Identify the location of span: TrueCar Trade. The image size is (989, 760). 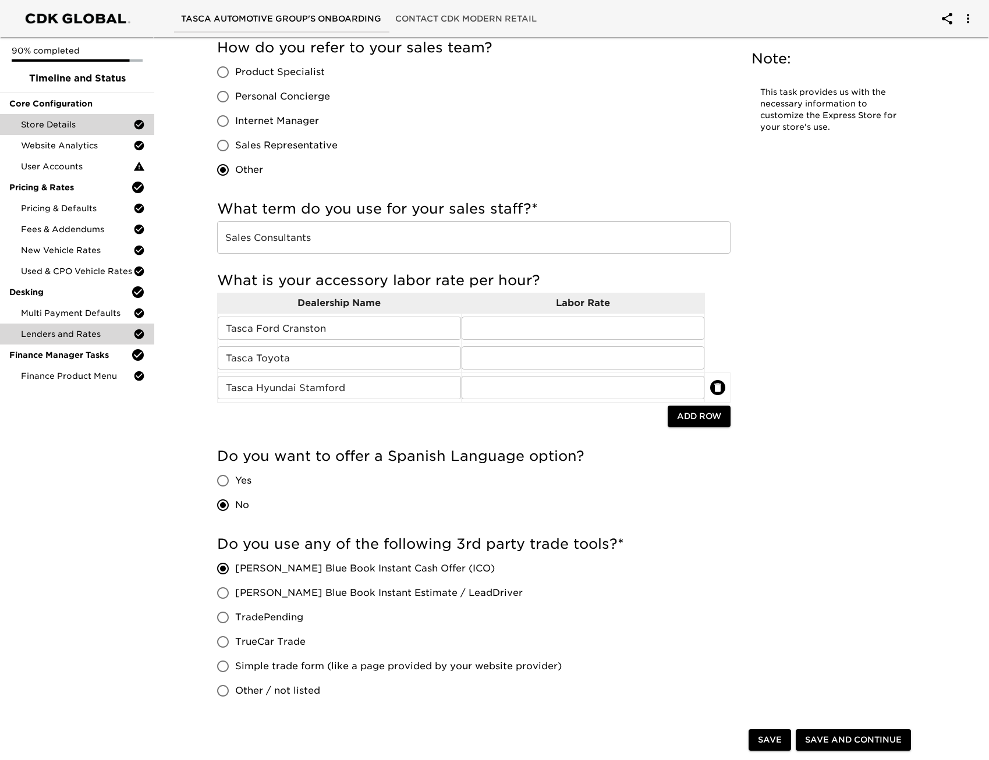
(270, 642).